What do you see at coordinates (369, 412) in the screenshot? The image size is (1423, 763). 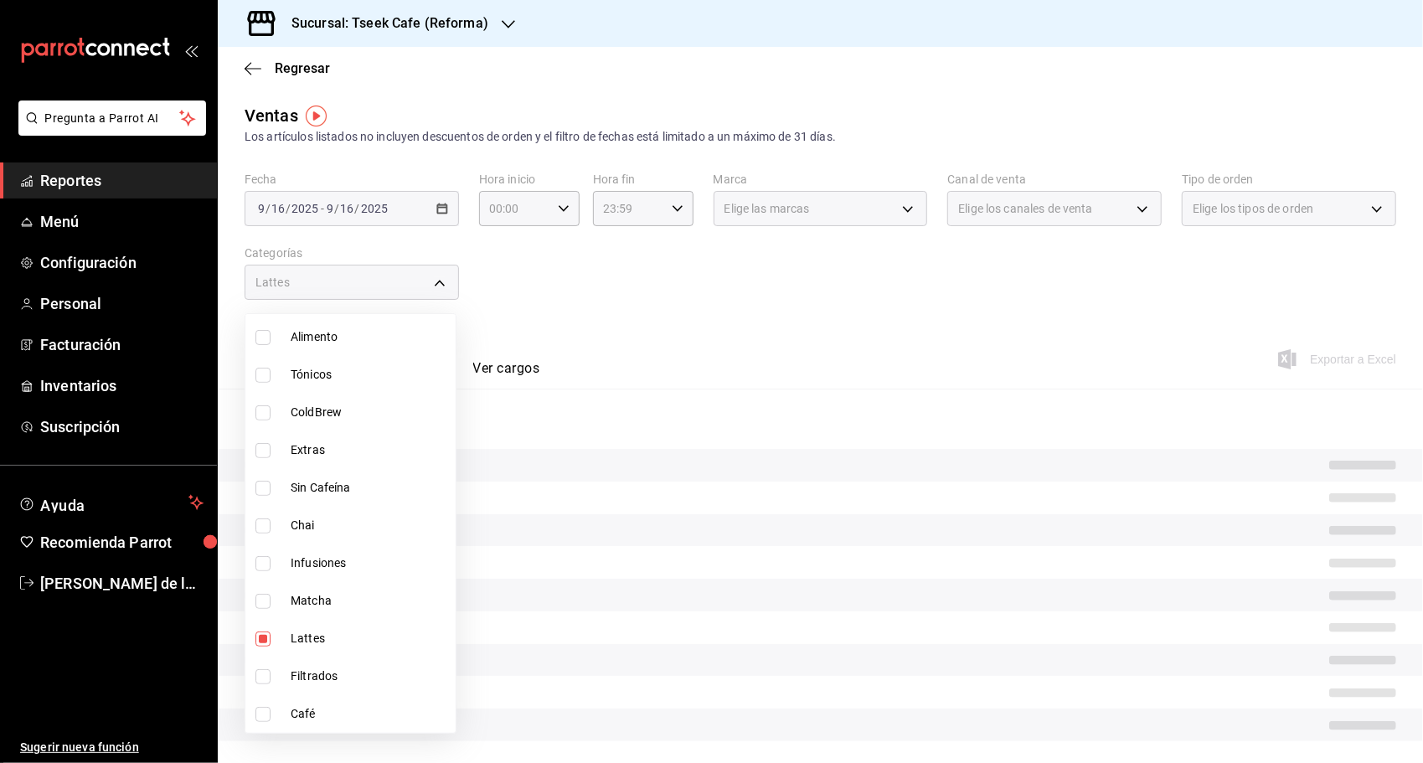 I see `span: ColdBrew` at bounding box center [369, 412].